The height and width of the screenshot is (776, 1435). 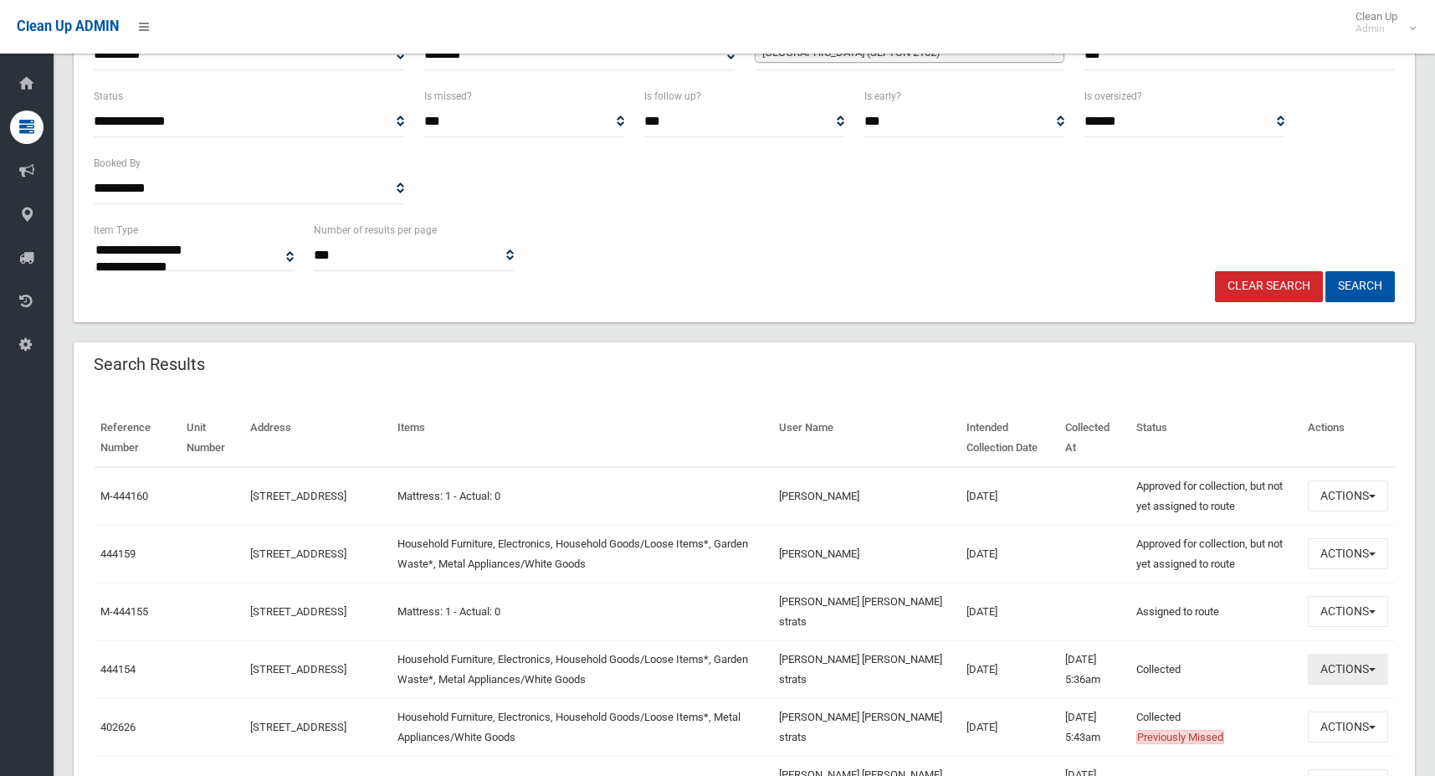 I want to click on a: 402626, so click(x=118, y=726).